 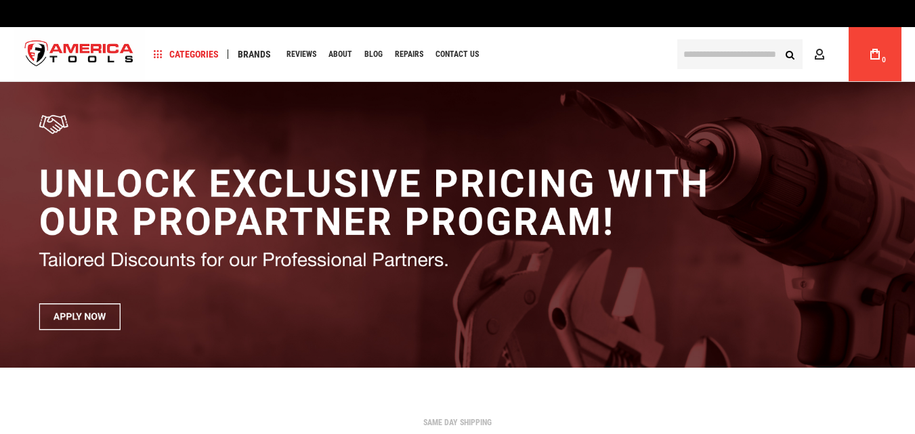 What do you see at coordinates (302, 54) in the screenshot?
I see `a: Reviews` at bounding box center [302, 54].